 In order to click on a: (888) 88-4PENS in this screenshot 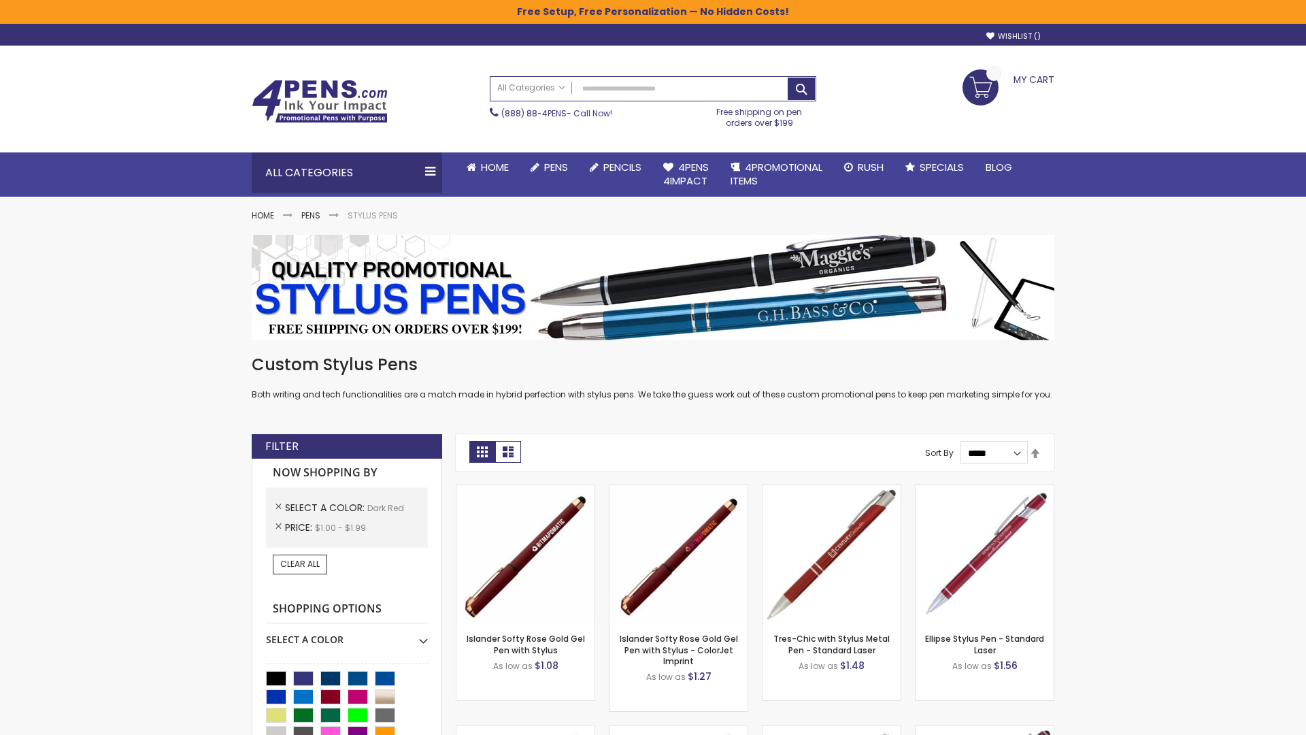, I will do `click(534, 113)`.